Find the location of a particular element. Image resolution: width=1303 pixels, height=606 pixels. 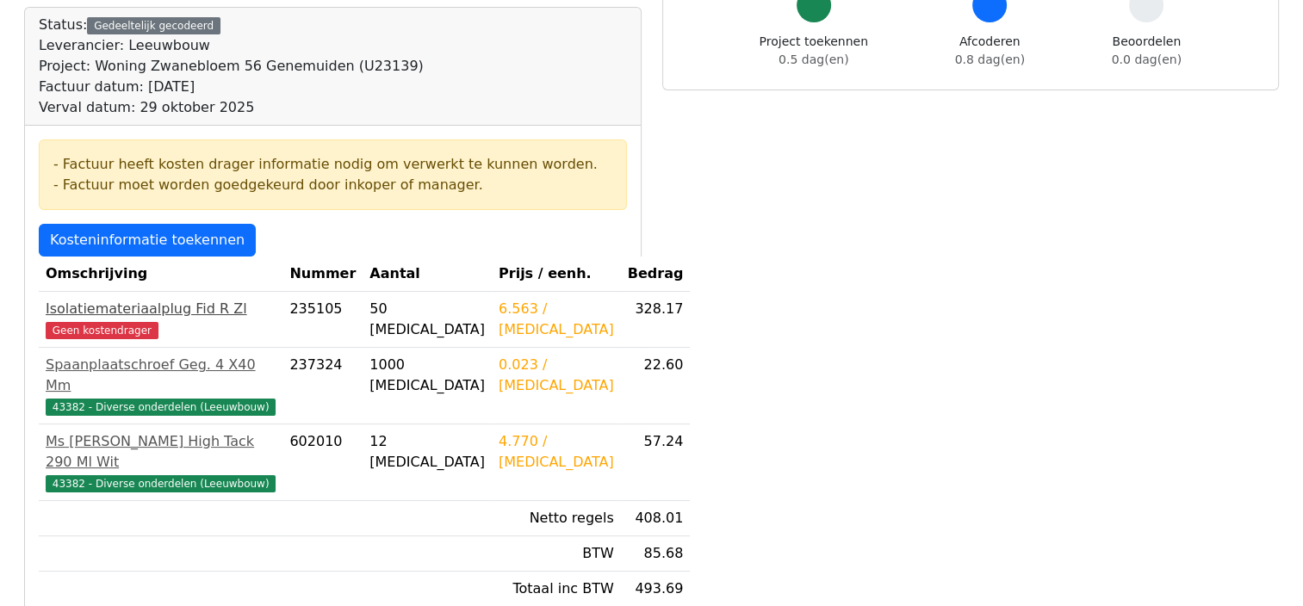

div: Project toekennen is located at coordinates (814, 51).